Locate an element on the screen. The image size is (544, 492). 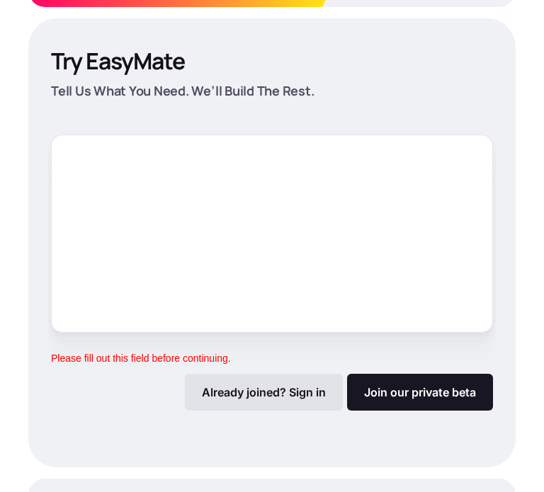
a: Join our private beta is located at coordinates (420, 392).